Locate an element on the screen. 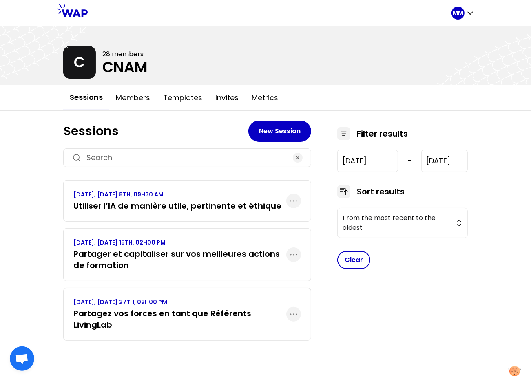 The image size is (531, 379). button: Members is located at coordinates (133, 98).